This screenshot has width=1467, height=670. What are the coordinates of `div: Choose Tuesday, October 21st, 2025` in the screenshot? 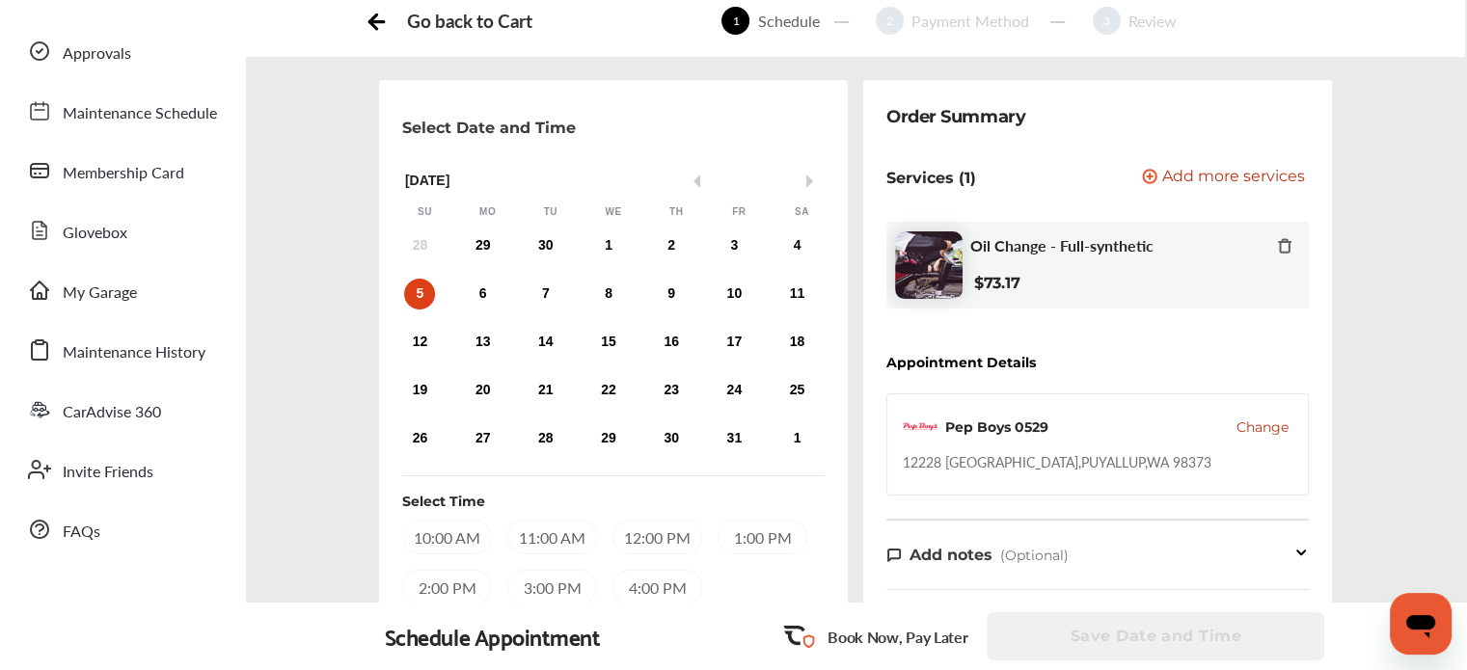 It's located at (546, 391).